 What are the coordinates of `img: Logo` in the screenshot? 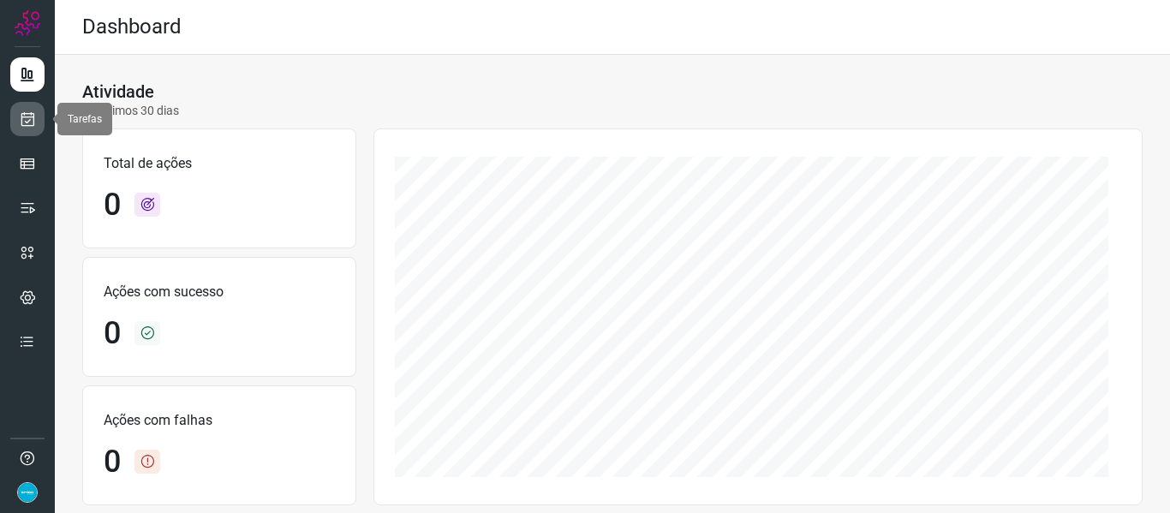 It's located at (27, 23).